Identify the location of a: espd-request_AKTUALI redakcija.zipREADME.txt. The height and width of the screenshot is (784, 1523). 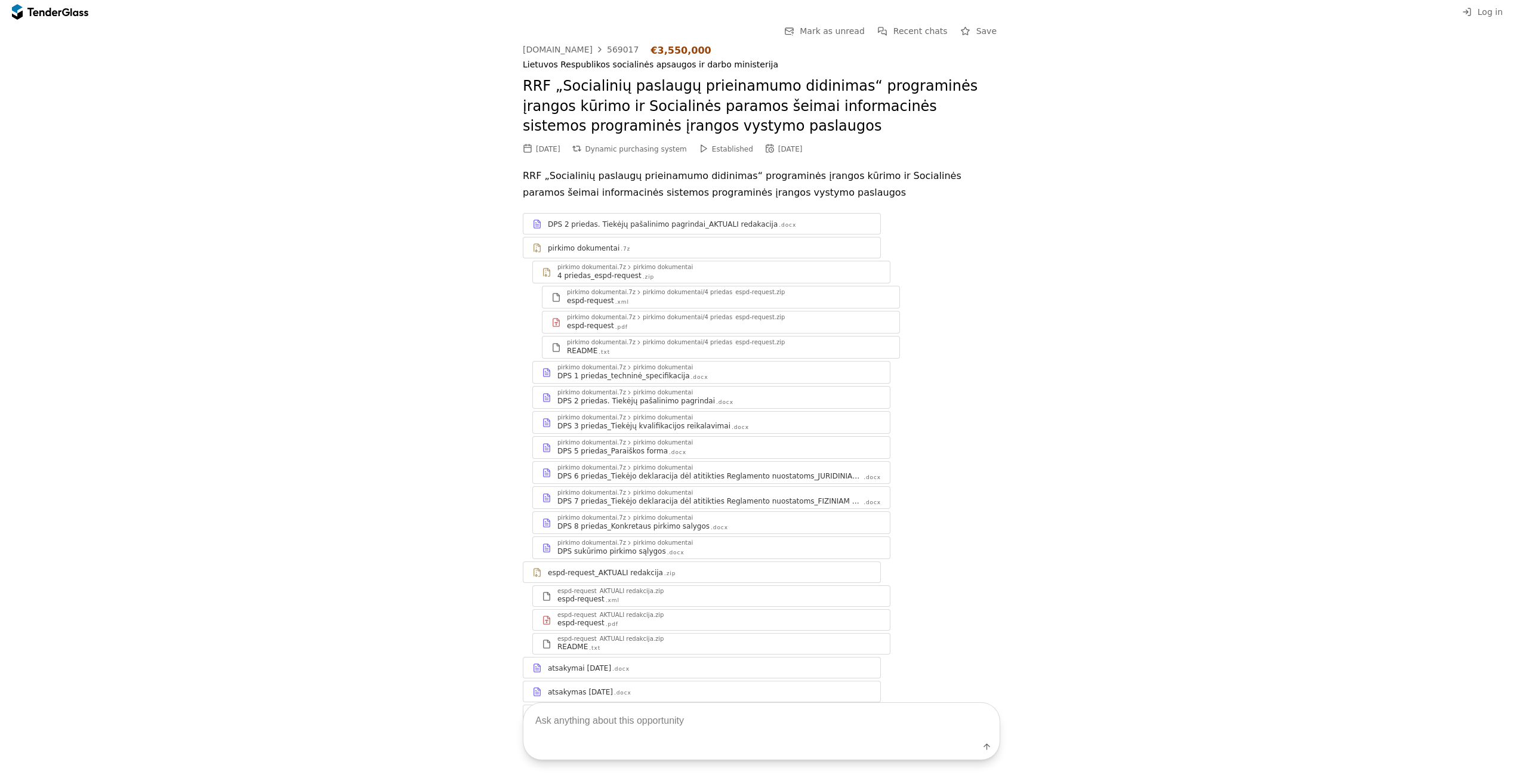
(711, 644).